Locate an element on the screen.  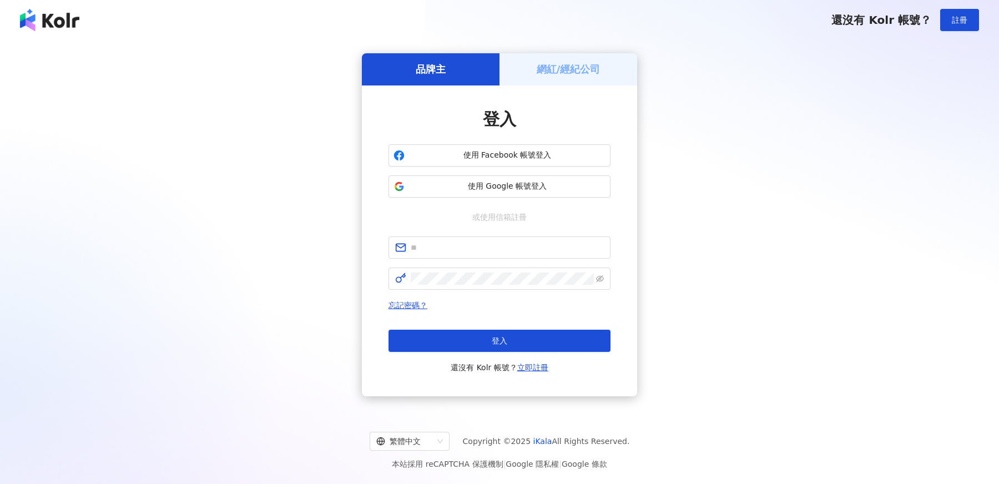
span: eye-invisible is located at coordinates (600, 279).